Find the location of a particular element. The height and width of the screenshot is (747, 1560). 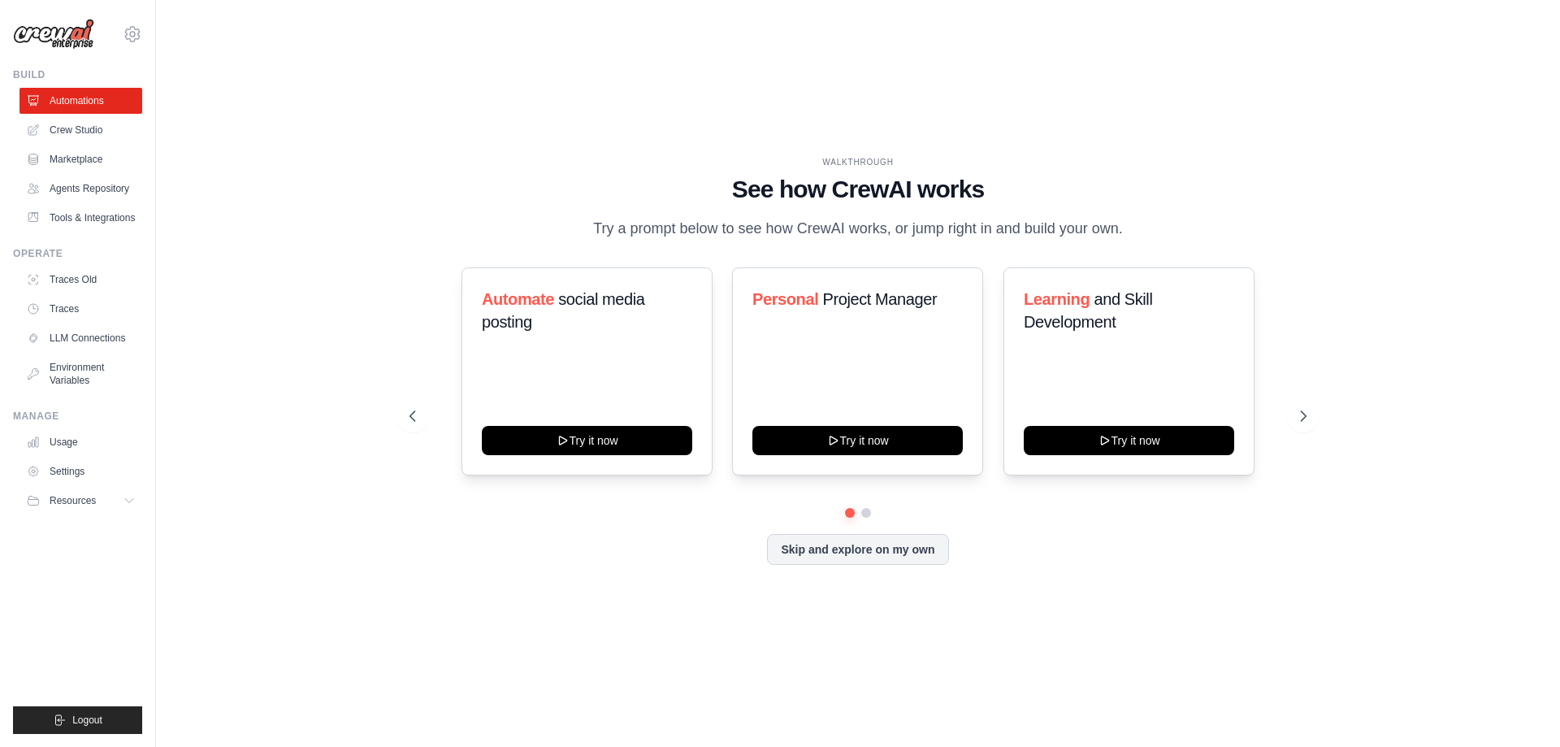

div: Operate is located at coordinates (77, 253).